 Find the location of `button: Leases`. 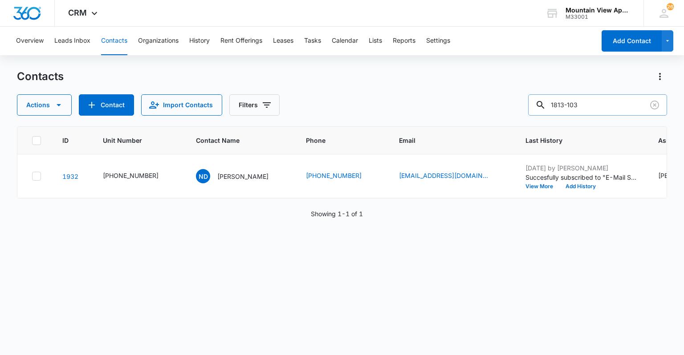

button: Leases is located at coordinates (283, 41).